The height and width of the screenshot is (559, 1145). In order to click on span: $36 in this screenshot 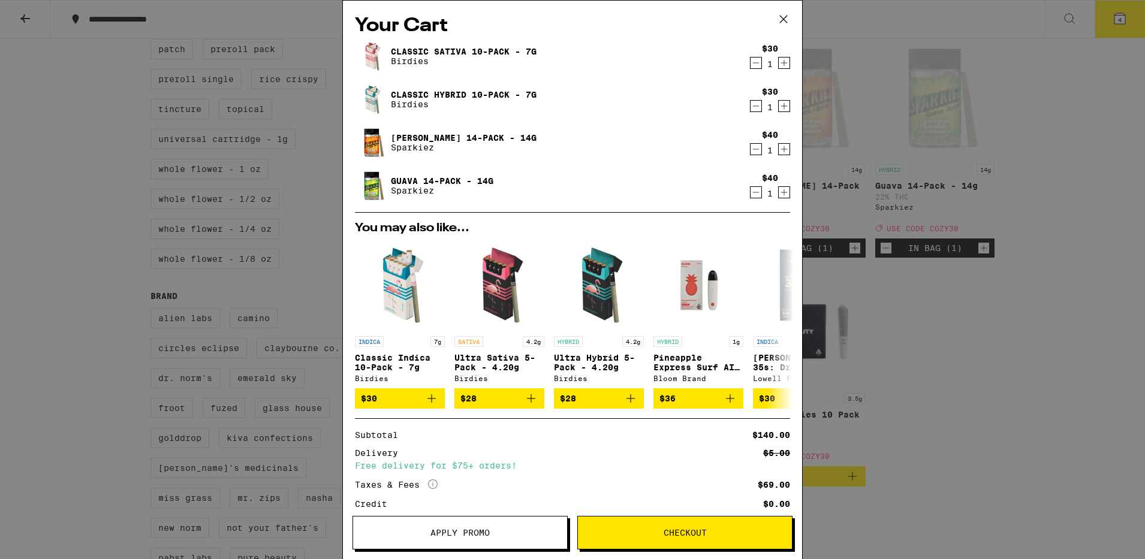, I will do `click(667, 399)`.